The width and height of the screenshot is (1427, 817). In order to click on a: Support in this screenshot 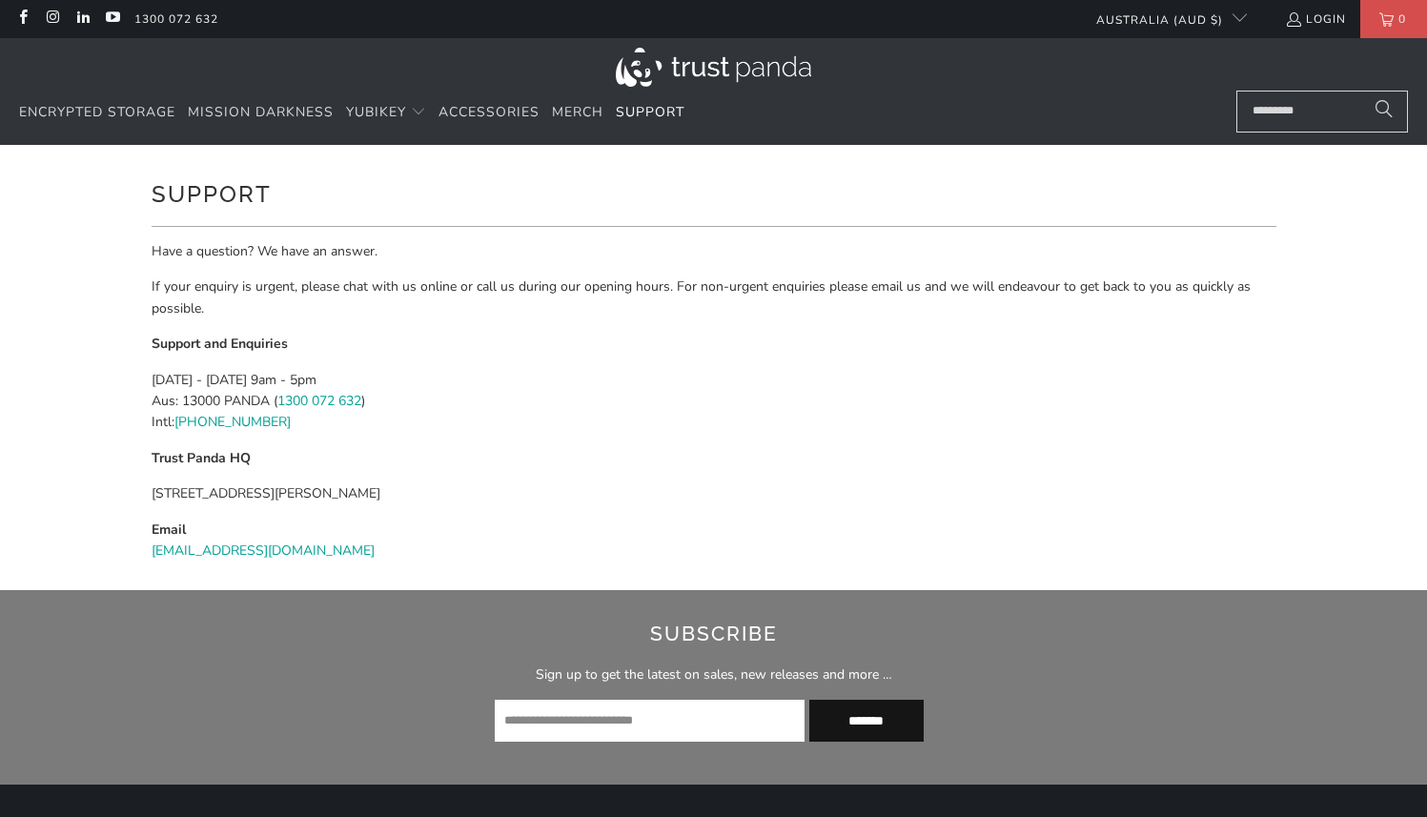, I will do `click(650, 112)`.